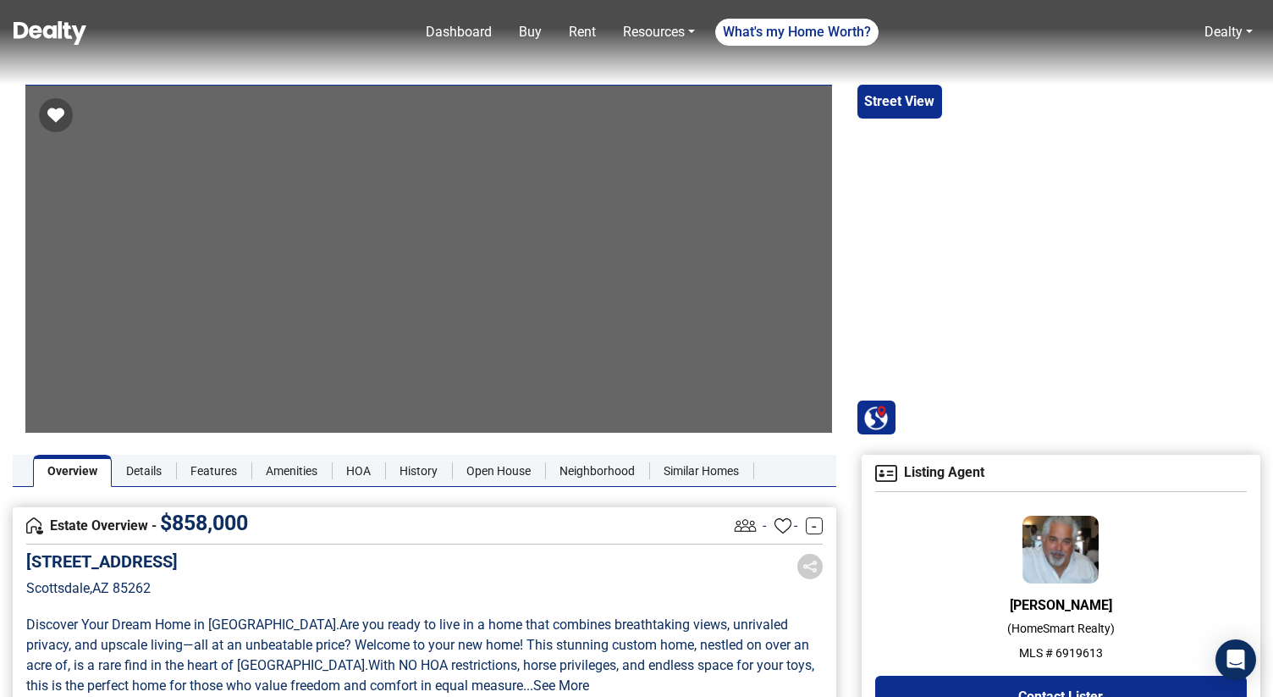 The width and height of the screenshot is (1273, 697). What do you see at coordinates (530, 32) in the screenshot?
I see `a: Buy` at bounding box center [530, 32].